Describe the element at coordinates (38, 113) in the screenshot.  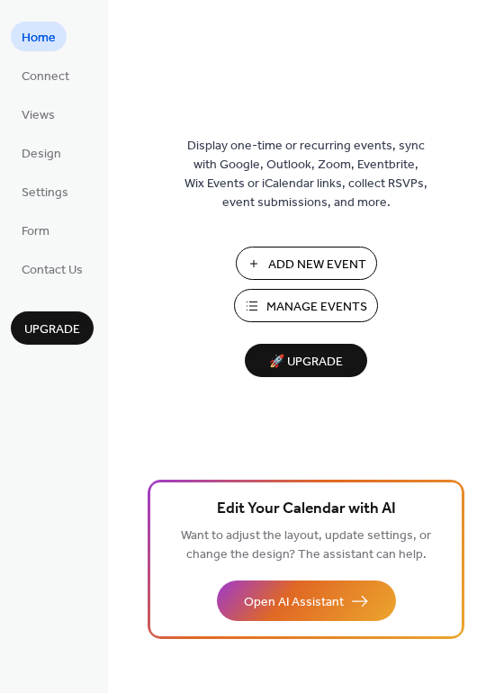
I see `a: Views` at that location.